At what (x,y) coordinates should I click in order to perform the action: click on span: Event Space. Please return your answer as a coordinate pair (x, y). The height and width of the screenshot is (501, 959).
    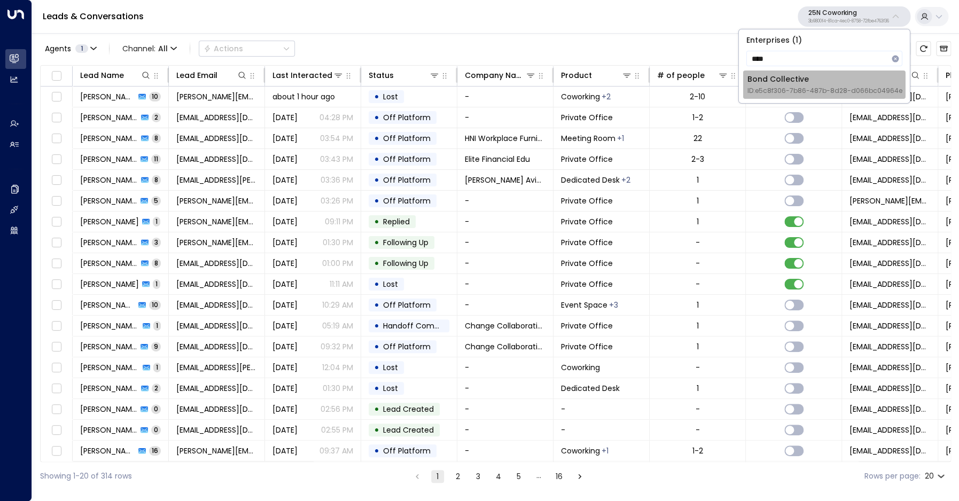
    Looking at the image, I should click on (584, 305).